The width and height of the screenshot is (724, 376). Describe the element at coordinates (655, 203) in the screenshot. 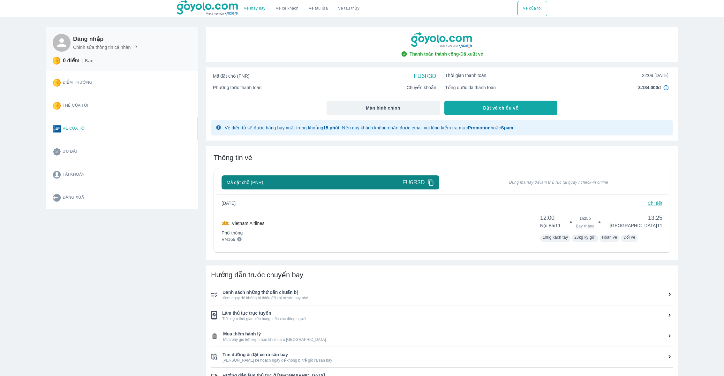

I see `p: Chi tiết` at that location.